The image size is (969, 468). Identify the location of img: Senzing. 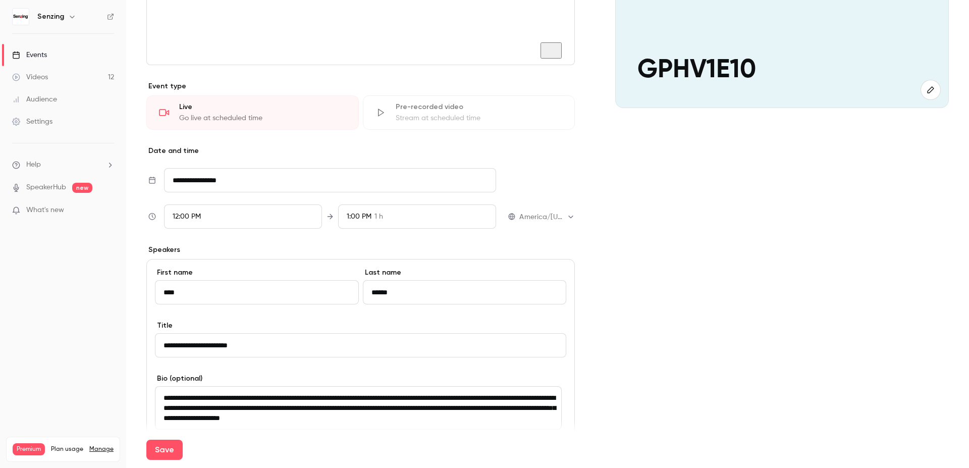
(21, 17).